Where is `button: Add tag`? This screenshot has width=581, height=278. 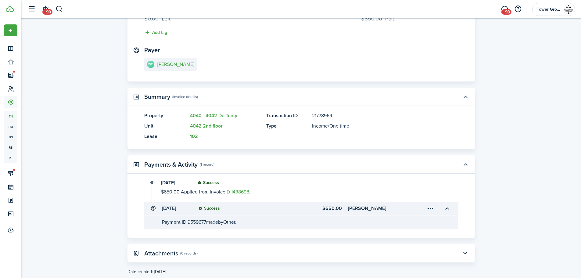 button: Add tag is located at coordinates (156, 32).